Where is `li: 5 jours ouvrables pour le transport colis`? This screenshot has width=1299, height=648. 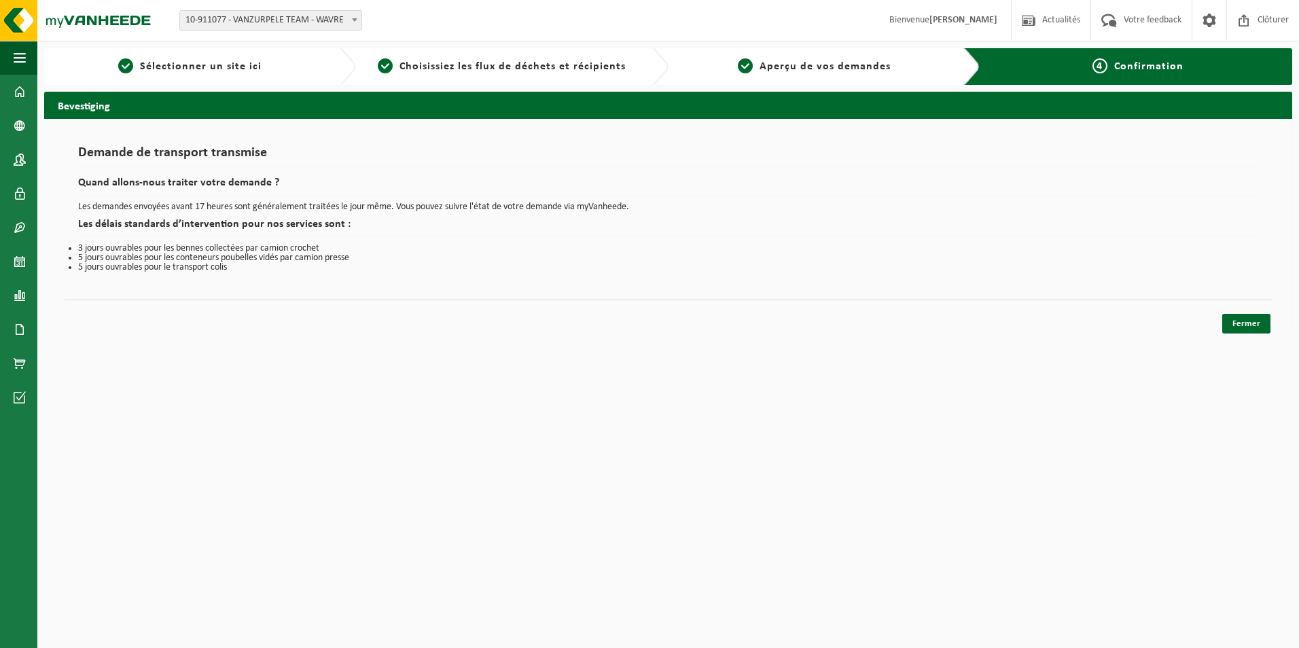 li: 5 jours ouvrables pour le transport colis is located at coordinates (668, 268).